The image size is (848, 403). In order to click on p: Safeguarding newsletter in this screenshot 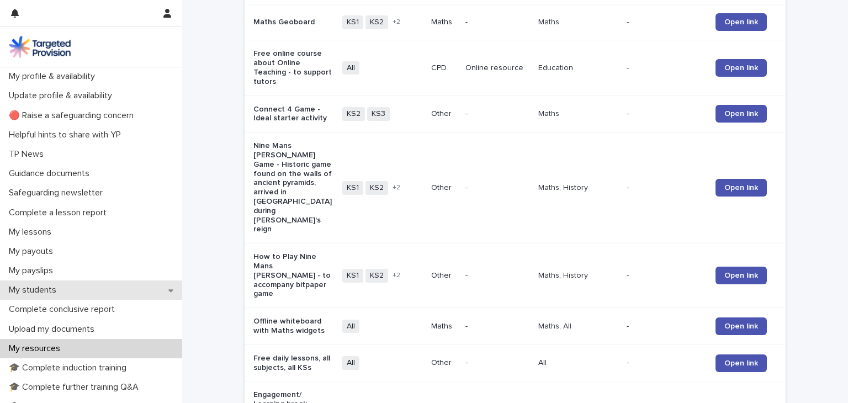, I will do `click(58, 193)`.